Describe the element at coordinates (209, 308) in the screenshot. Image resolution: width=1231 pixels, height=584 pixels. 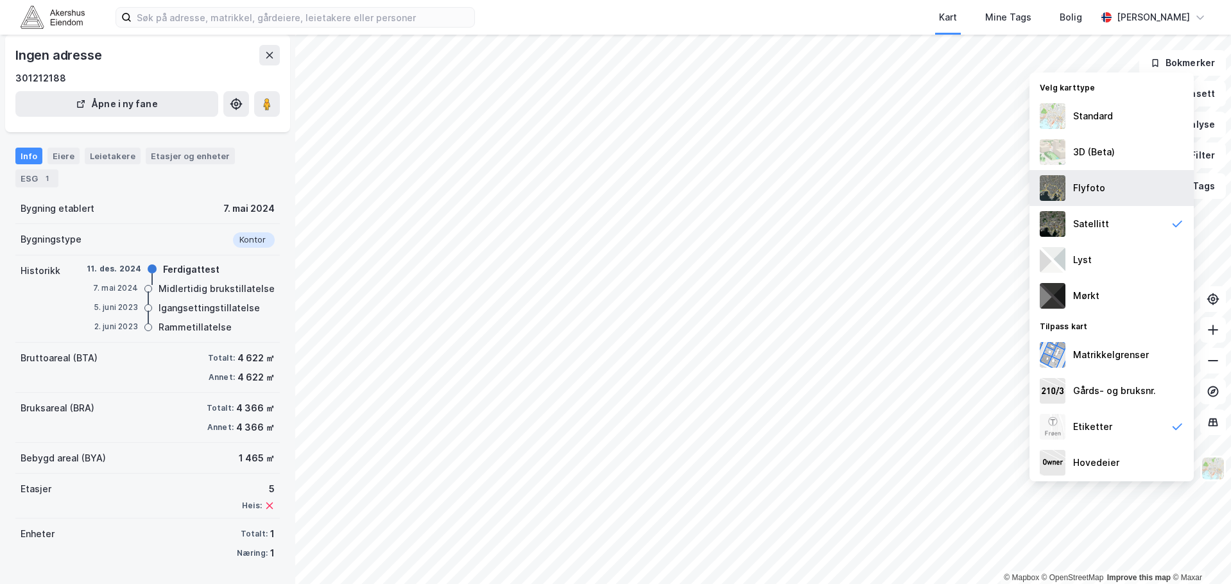
I see `div: Igangsettingstillatelse` at that location.